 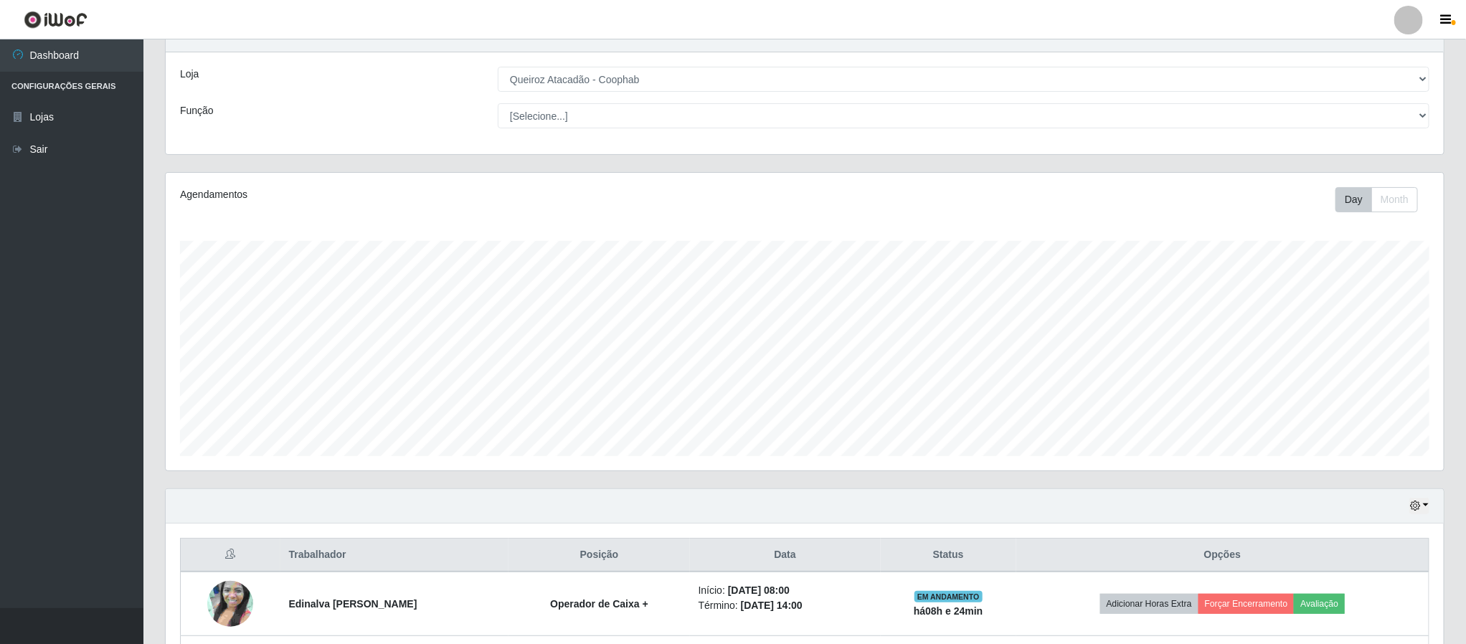 I want to click on span: EM ANDAMENTO, so click(x=948, y=597).